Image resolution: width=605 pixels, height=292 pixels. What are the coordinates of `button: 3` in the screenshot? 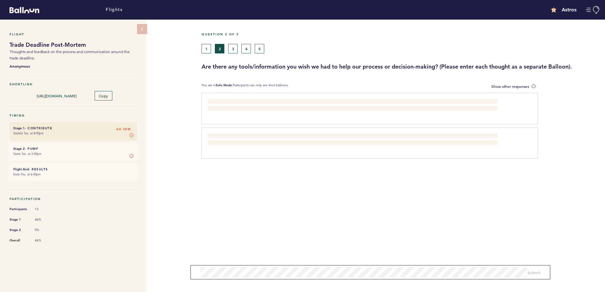 It's located at (233, 49).